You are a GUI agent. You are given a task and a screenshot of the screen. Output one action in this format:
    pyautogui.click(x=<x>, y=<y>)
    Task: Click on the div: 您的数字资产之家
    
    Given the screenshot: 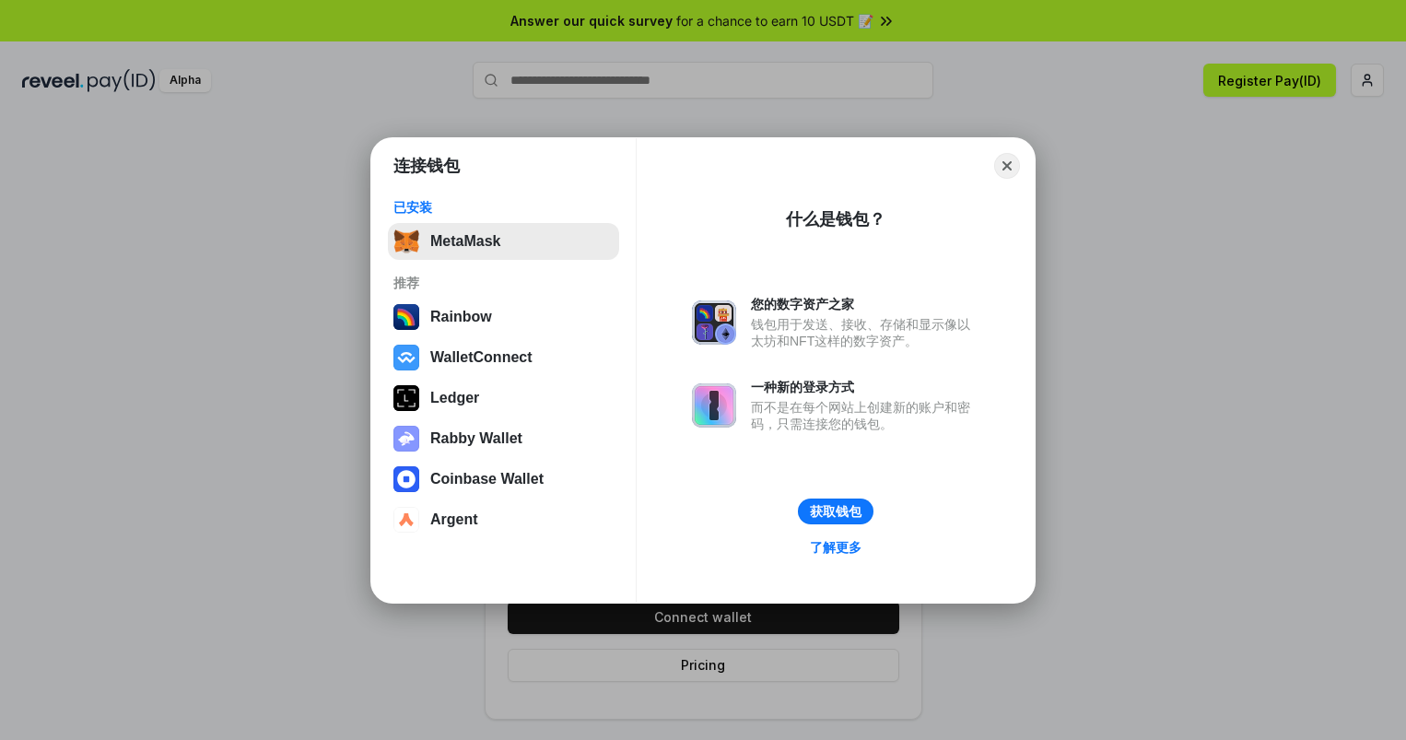 What is the action you would take?
    pyautogui.click(x=865, y=304)
    